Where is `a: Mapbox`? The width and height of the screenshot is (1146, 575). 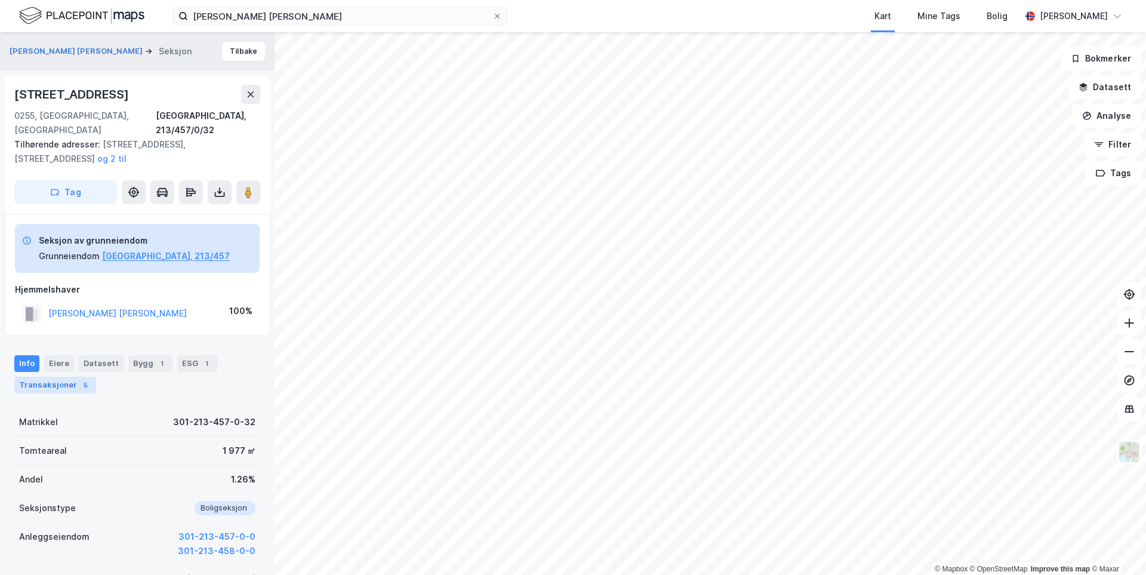 a: Mapbox is located at coordinates (951, 569).